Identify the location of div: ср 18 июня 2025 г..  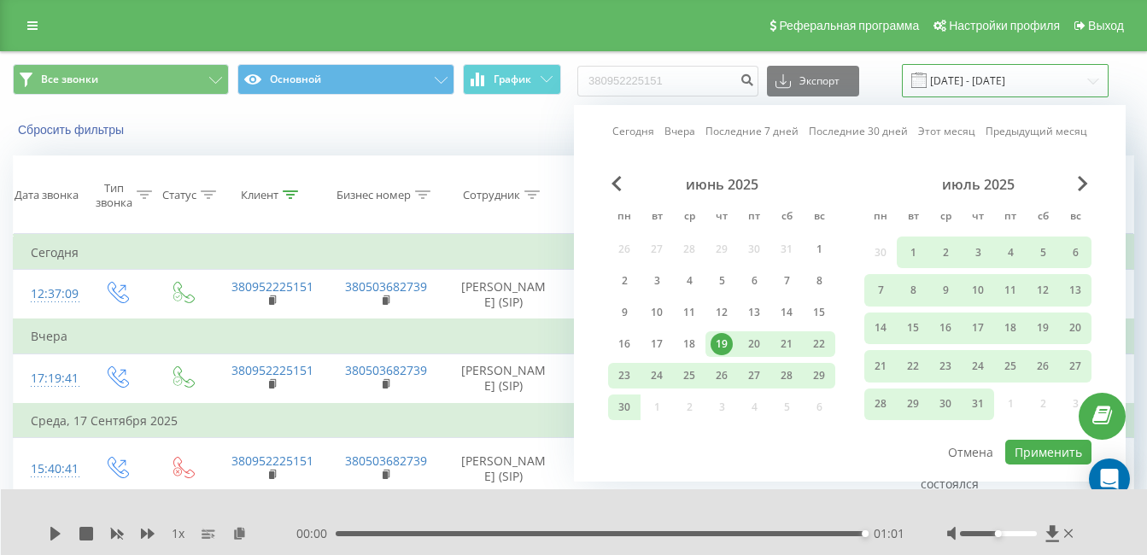
(689, 344).